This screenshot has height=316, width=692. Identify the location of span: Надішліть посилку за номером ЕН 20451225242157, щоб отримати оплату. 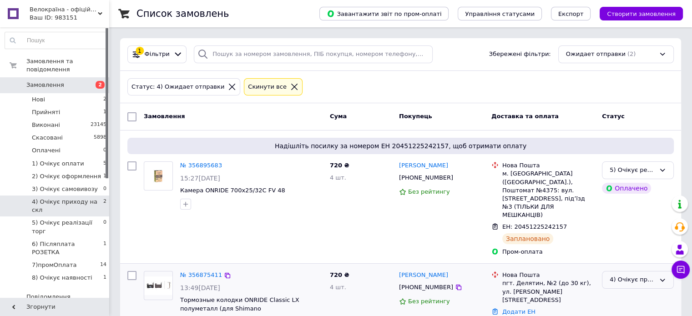
(401, 146).